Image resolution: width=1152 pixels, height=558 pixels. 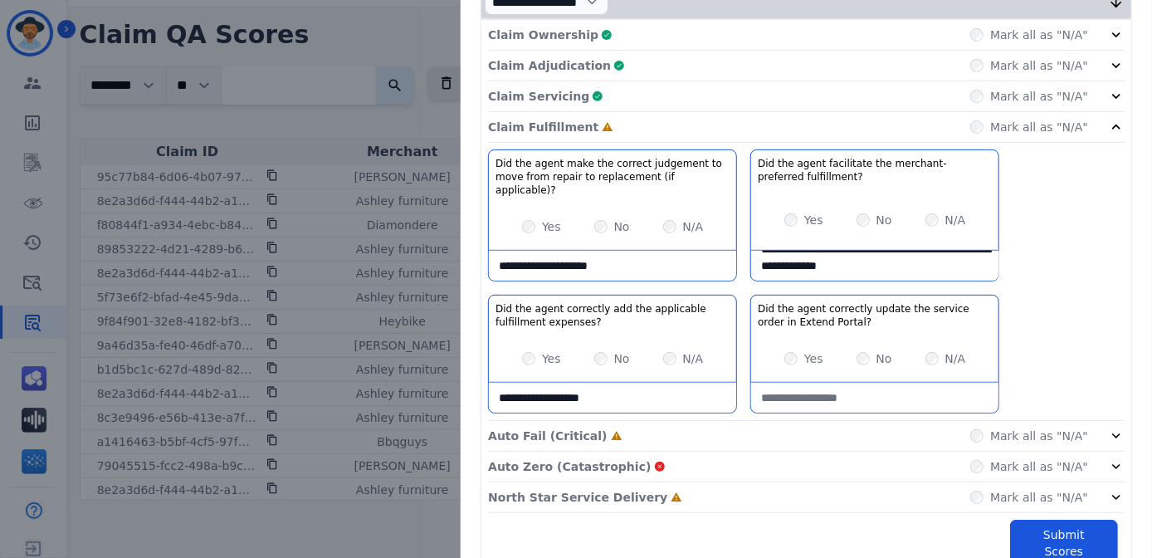 I want to click on h3: Did the agent make the correct judgement to move from repair to replacement (if applicable)?, so click(x=613, y=177).